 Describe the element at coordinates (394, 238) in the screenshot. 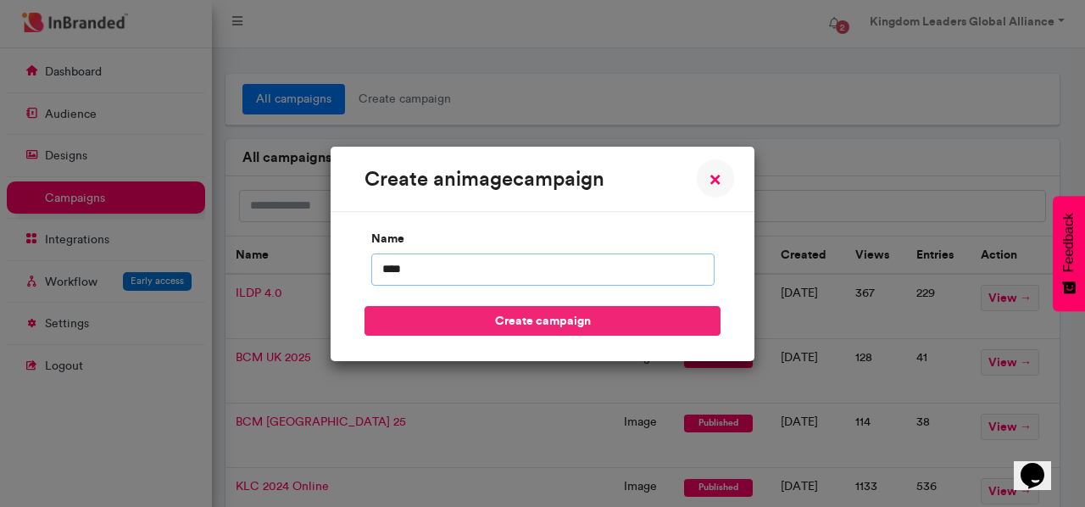

I see `label: name` at that location.